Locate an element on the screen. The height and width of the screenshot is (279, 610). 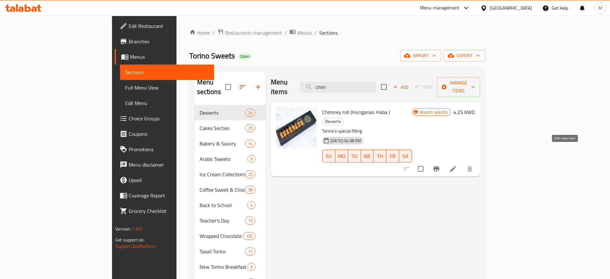
a: Sections is located at coordinates (167, 72).